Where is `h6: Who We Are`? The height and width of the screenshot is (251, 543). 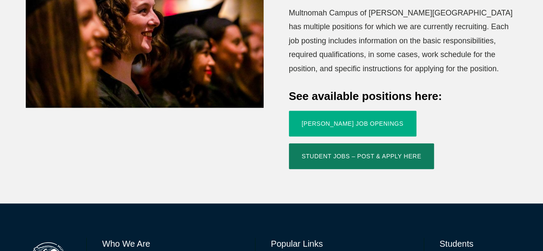
h6: Who We Are is located at coordinates (171, 244).